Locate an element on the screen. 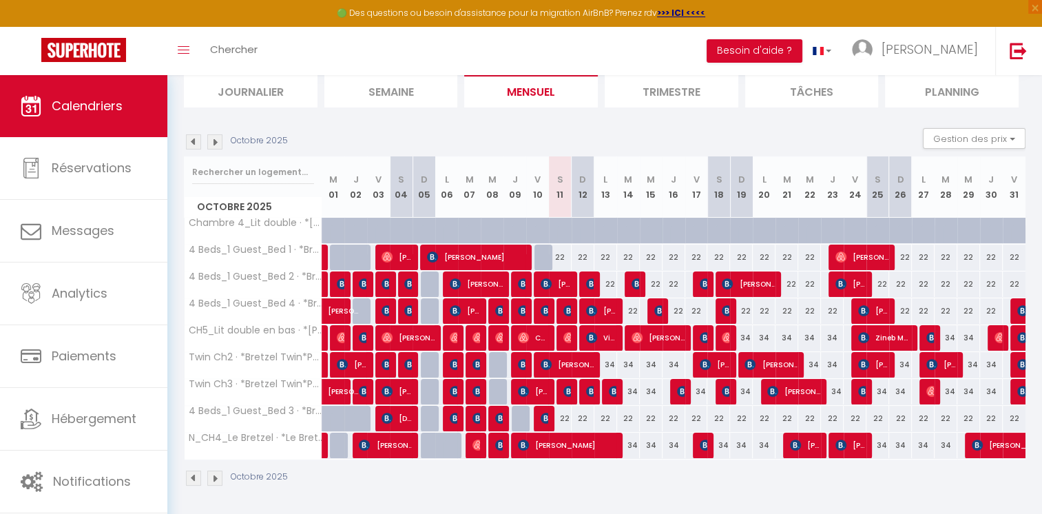 This screenshot has width=1042, height=514. a: Chercher is located at coordinates (233, 51).